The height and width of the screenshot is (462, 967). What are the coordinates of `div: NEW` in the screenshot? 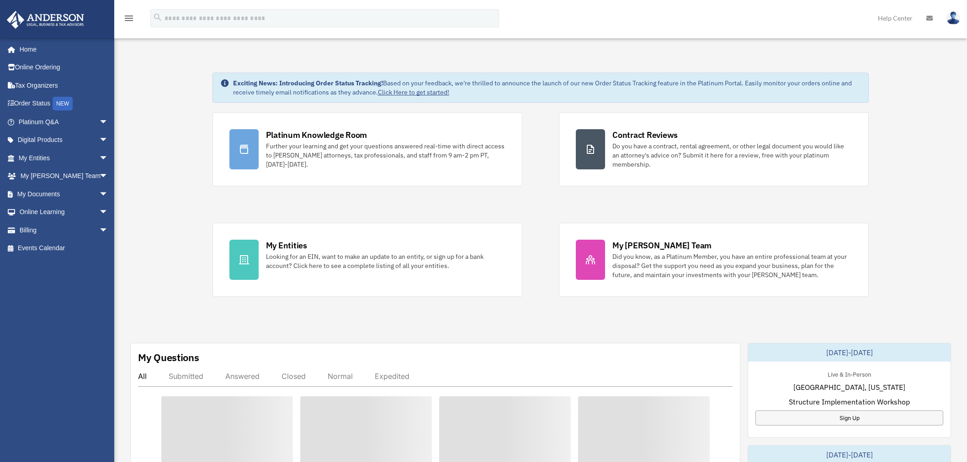 It's located at (63, 104).